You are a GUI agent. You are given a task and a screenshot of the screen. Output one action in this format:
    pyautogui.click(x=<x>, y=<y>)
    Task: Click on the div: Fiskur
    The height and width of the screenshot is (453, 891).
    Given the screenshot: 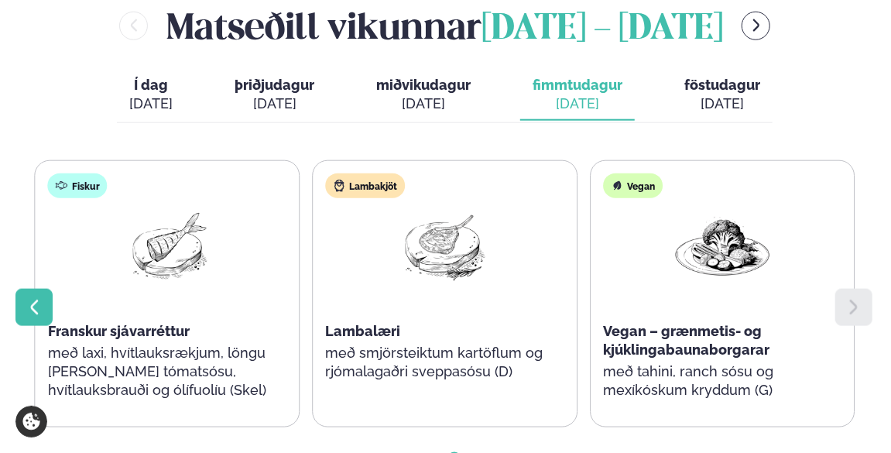 What is the action you would take?
    pyautogui.click(x=77, y=186)
    